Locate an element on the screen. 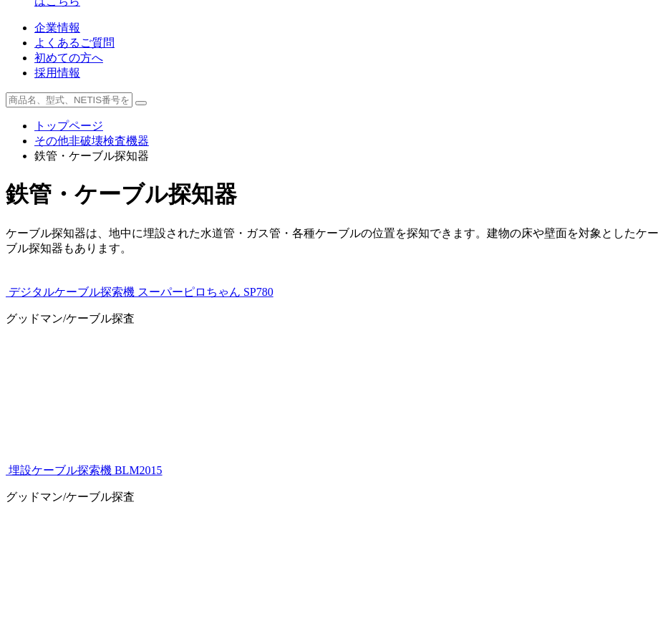  a: 採用情報 is located at coordinates (57, 72).